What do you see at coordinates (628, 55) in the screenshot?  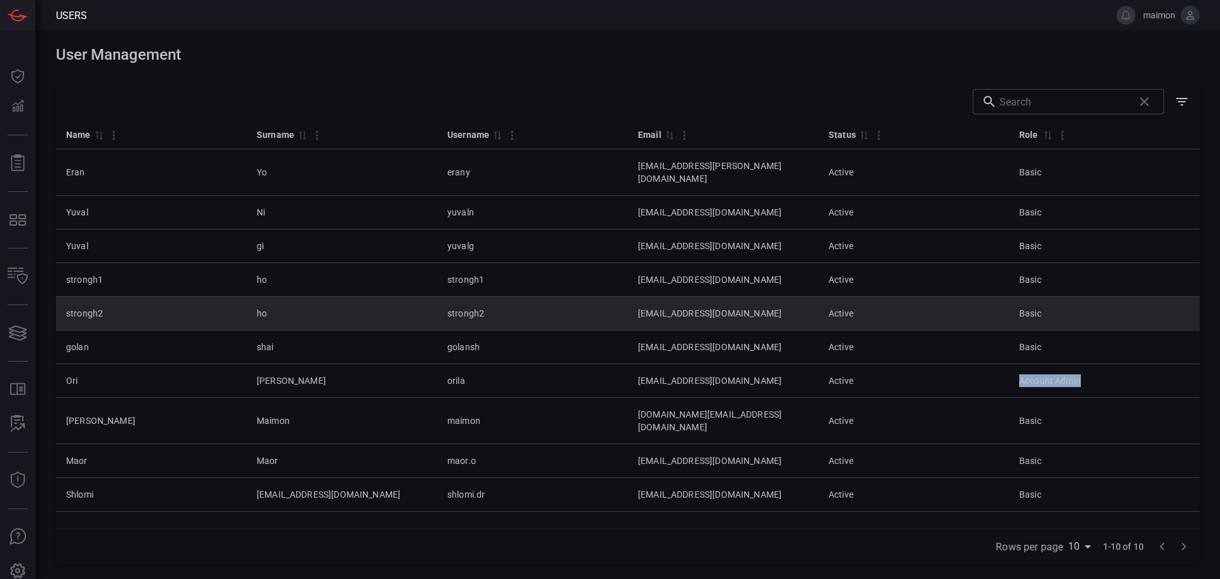 I see `h1: User Management` at bounding box center [628, 55].